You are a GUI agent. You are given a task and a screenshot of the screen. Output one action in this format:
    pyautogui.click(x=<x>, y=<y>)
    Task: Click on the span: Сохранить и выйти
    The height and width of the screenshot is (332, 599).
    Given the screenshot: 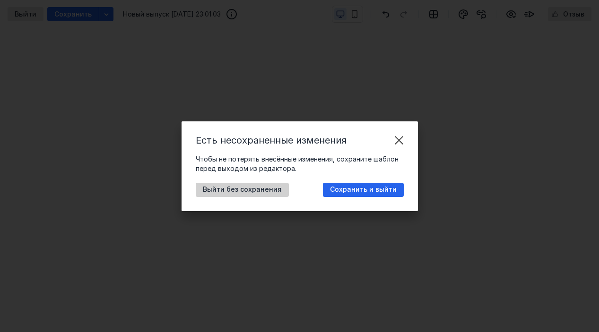 What is the action you would take?
    pyautogui.click(x=363, y=190)
    